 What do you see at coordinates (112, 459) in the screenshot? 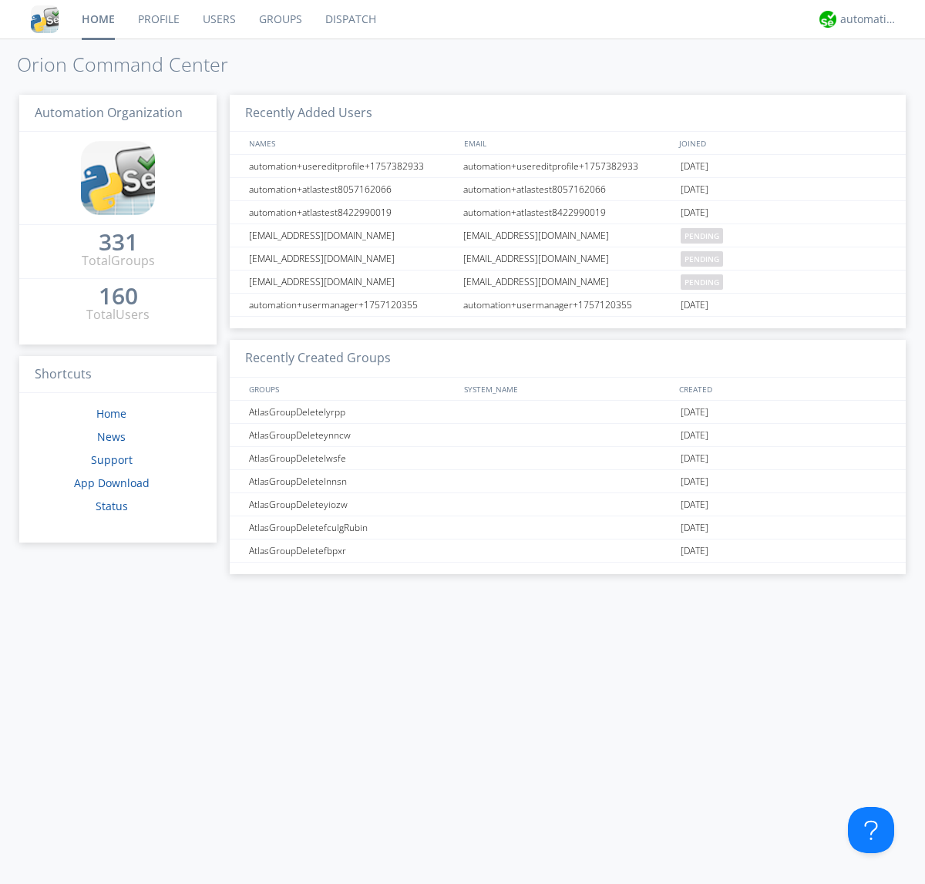
I see `a: Support` at bounding box center [112, 459].